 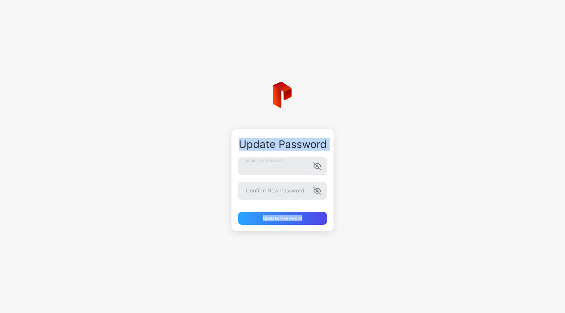 What do you see at coordinates (282, 218) in the screenshot?
I see `button: Update Password` at bounding box center [282, 218].